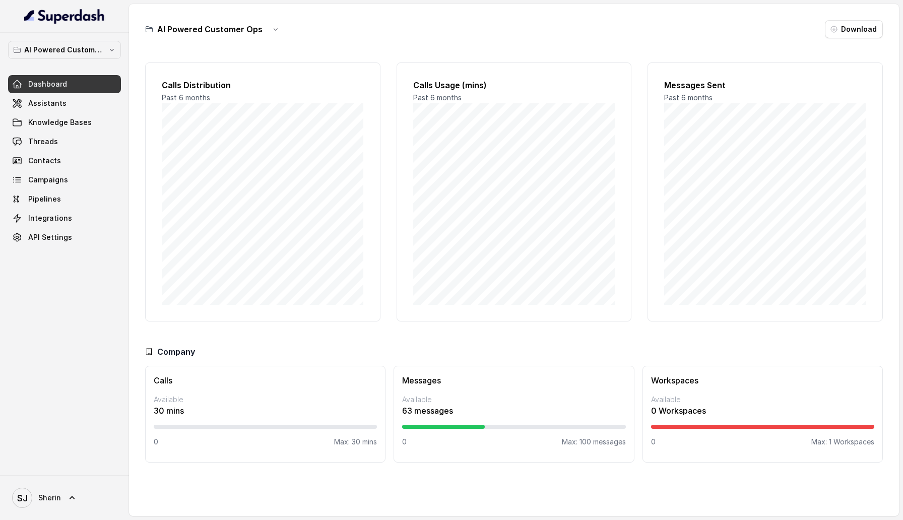 This screenshot has height=520, width=903. I want to click on a: Sherin, so click(64, 498).